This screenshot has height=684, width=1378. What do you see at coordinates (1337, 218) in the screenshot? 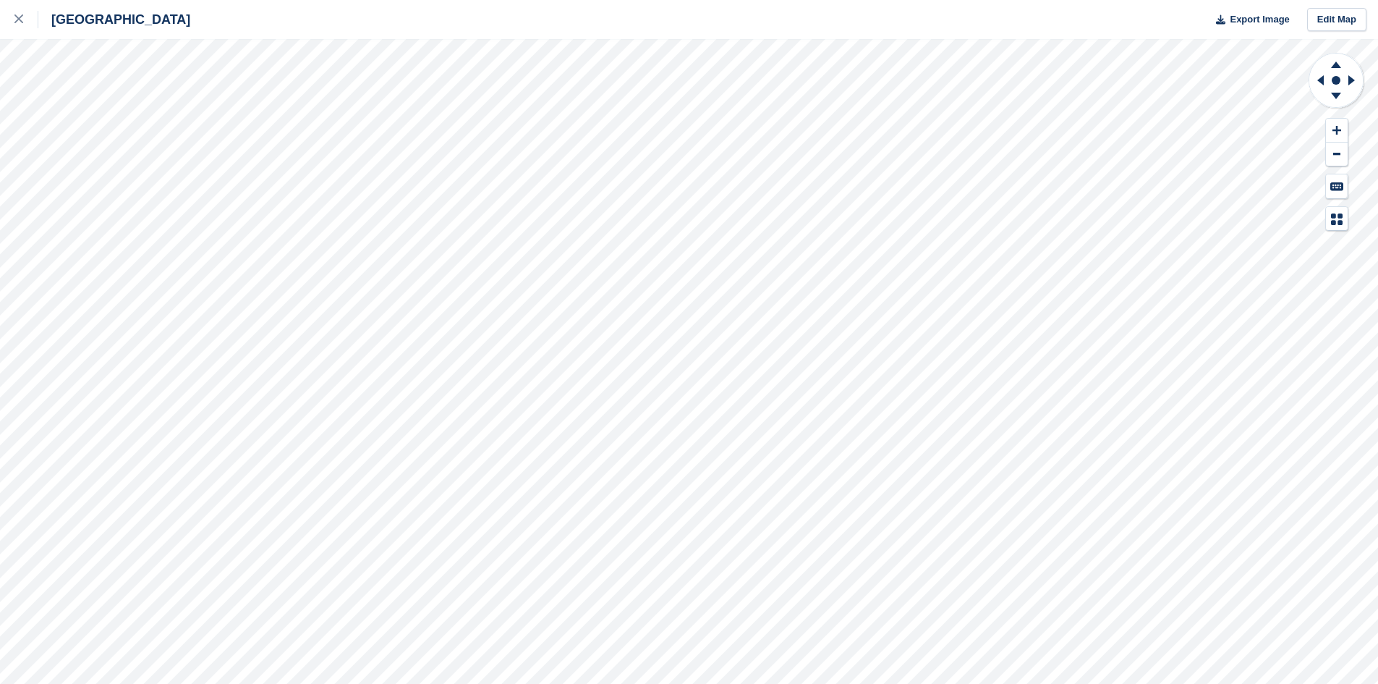
I see `button: Map Legend` at bounding box center [1337, 218].